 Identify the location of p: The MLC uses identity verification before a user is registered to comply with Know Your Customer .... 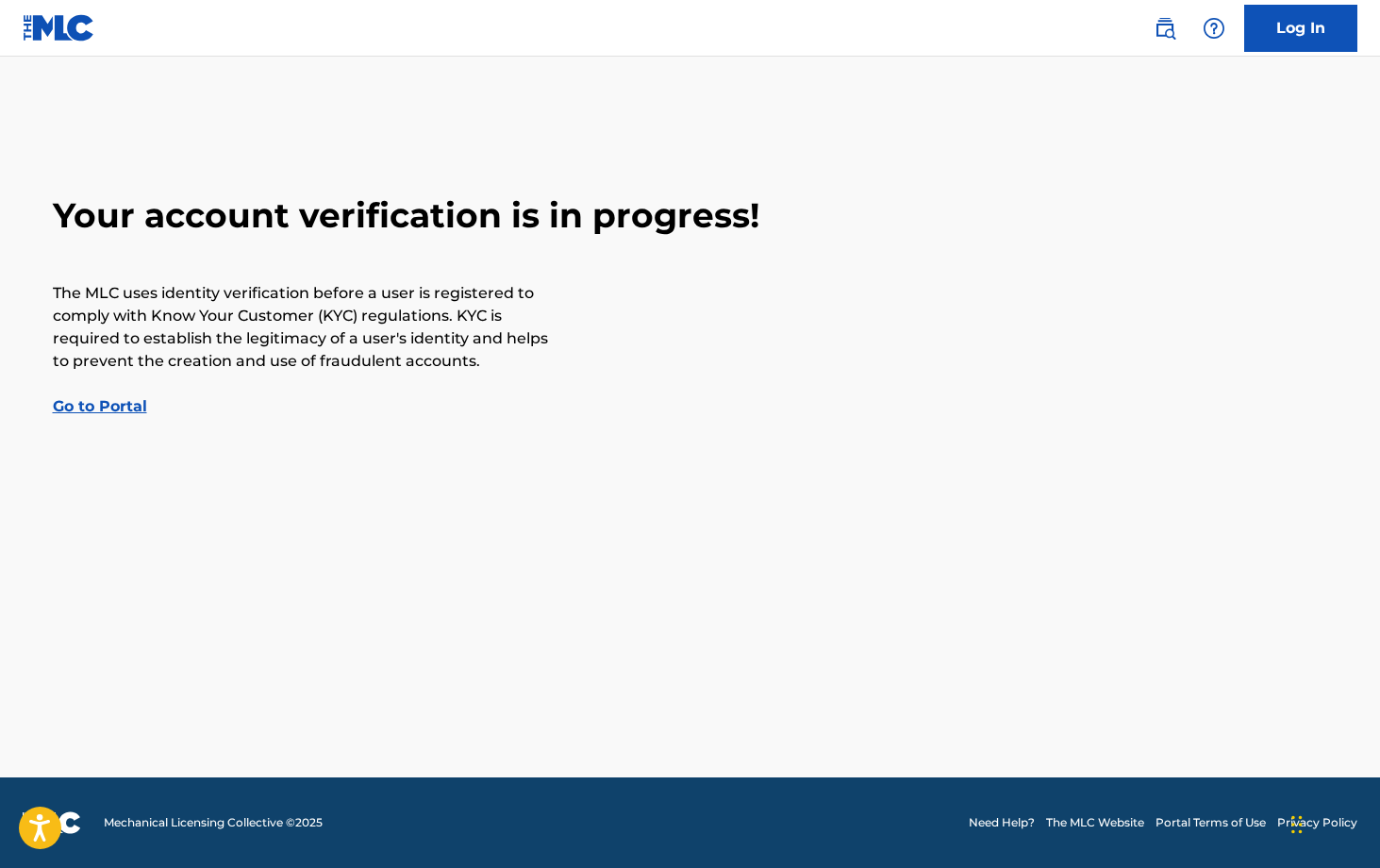
(303, 328).